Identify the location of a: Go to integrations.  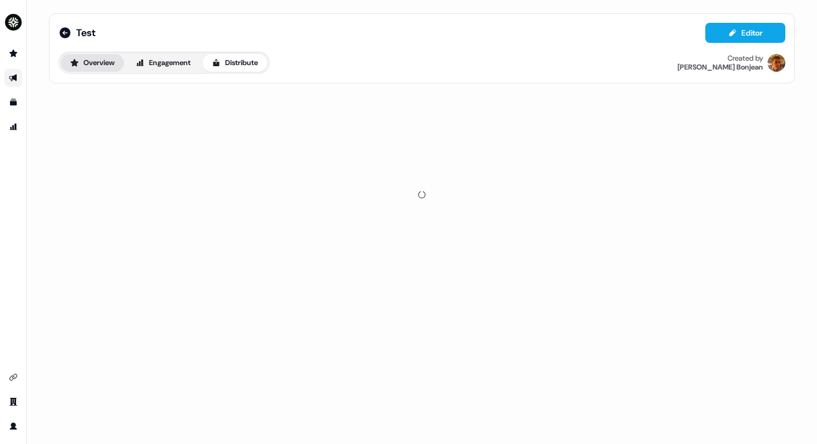
(13, 377).